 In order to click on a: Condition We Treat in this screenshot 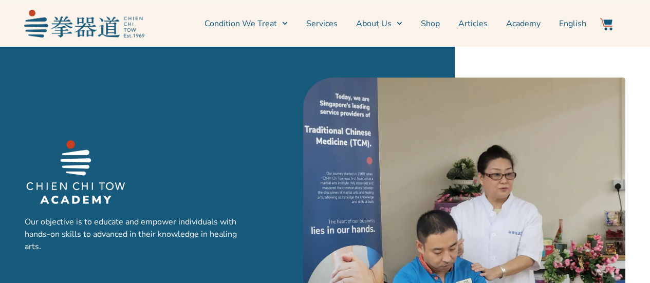, I will do `click(246, 24)`.